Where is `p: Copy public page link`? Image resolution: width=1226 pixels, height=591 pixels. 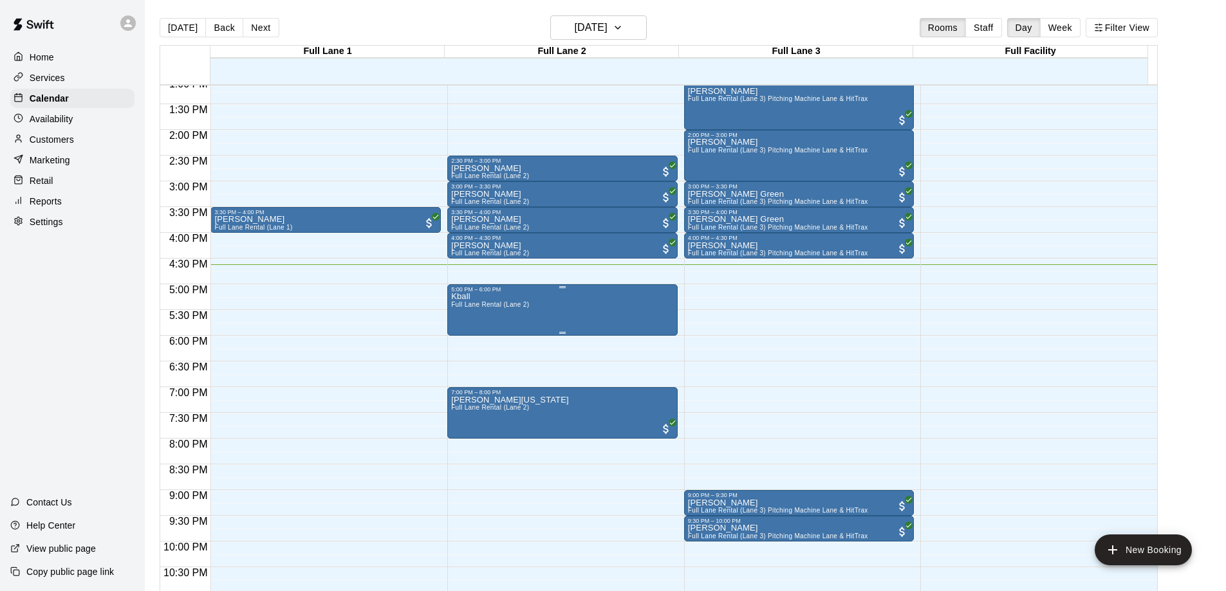
p: Copy public page link is located at coordinates (70, 572).